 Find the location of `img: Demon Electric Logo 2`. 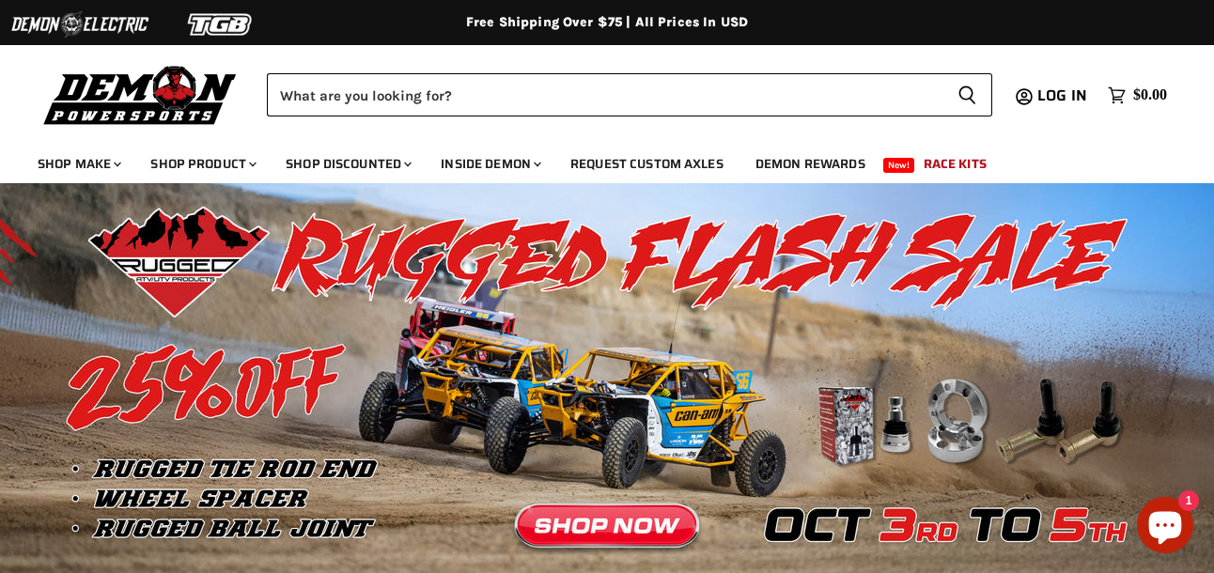

img: Demon Electric Logo 2 is located at coordinates (80, 24).